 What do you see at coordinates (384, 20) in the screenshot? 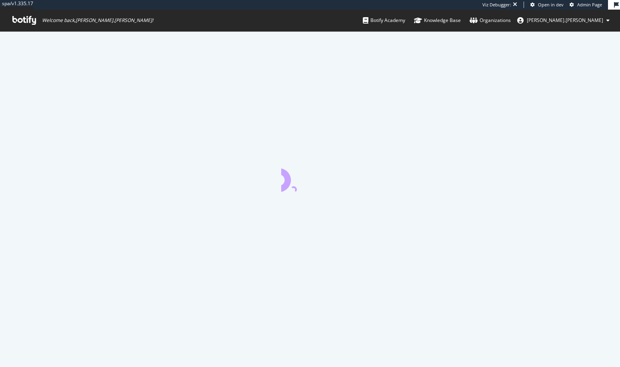
I see `div: Botify Academy` at bounding box center [384, 20].